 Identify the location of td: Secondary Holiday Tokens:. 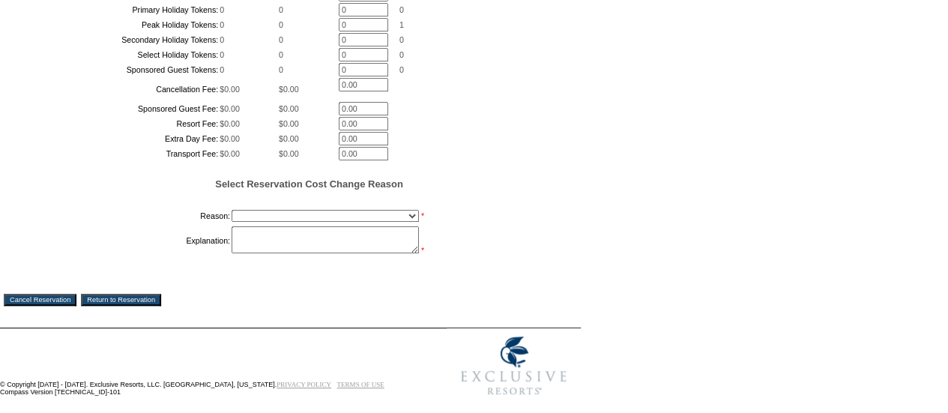
(130, 40).